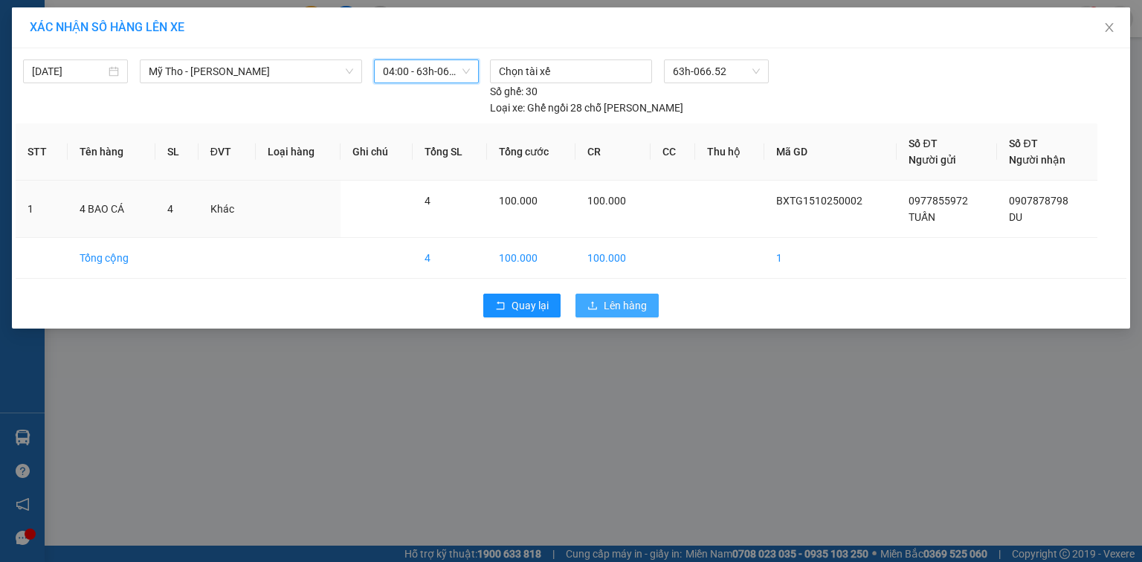  What do you see at coordinates (426, 71) in the screenshot?
I see `span: 04:00 - 63h-066.52` at bounding box center [426, 71].